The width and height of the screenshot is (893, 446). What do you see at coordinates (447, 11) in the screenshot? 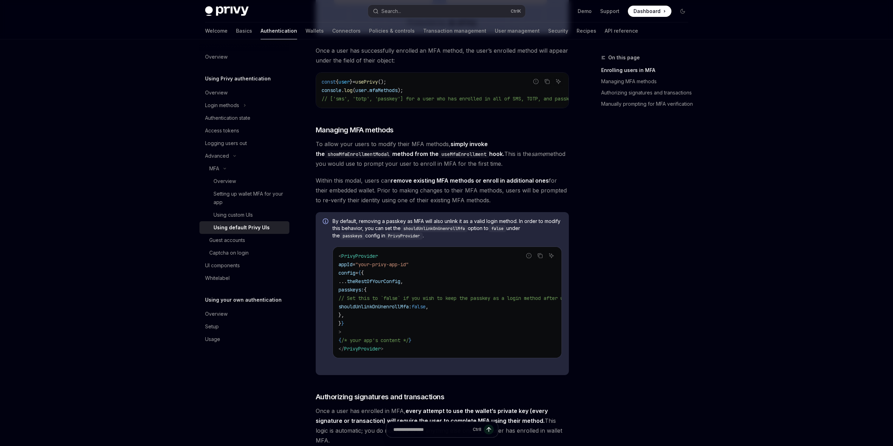
I see `button: Open search` at bounding box center [447, 11].